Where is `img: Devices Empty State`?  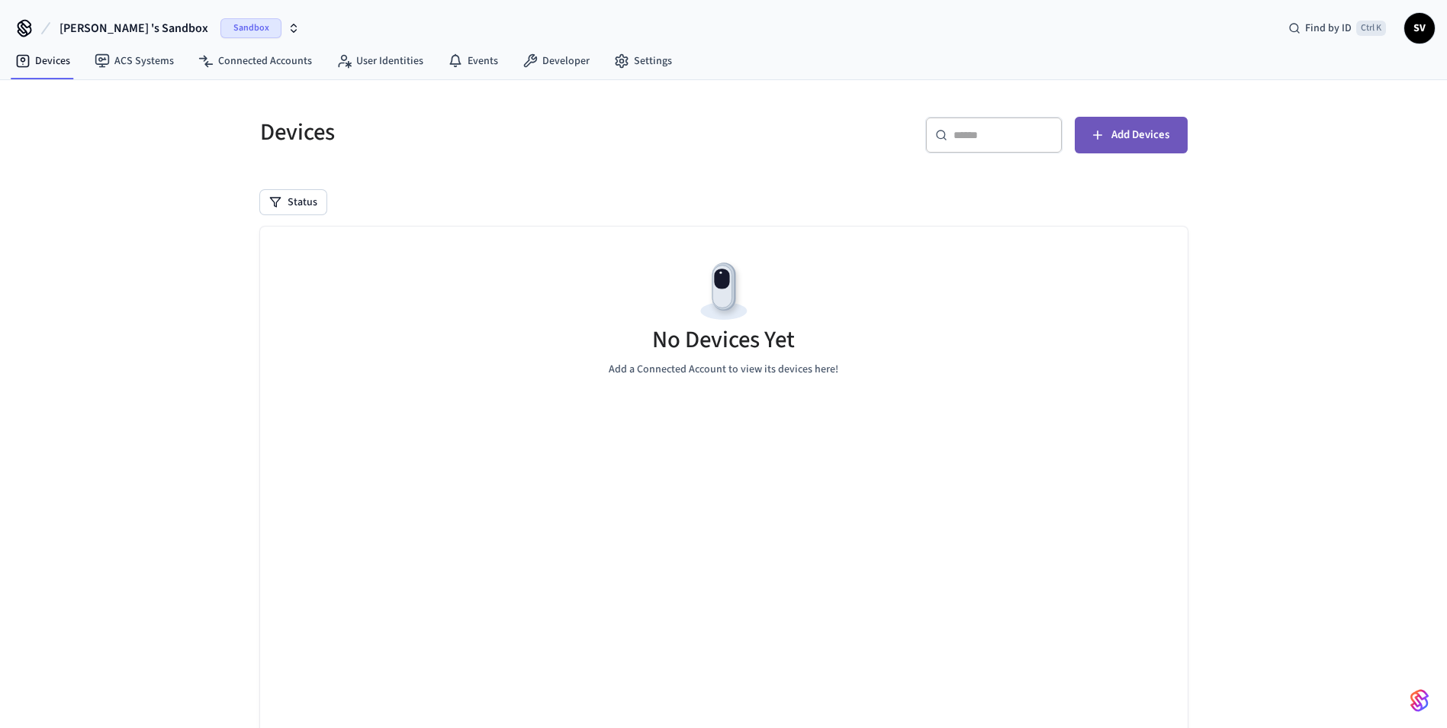 img: Devices Empty State is located at coordinates (724, 291).